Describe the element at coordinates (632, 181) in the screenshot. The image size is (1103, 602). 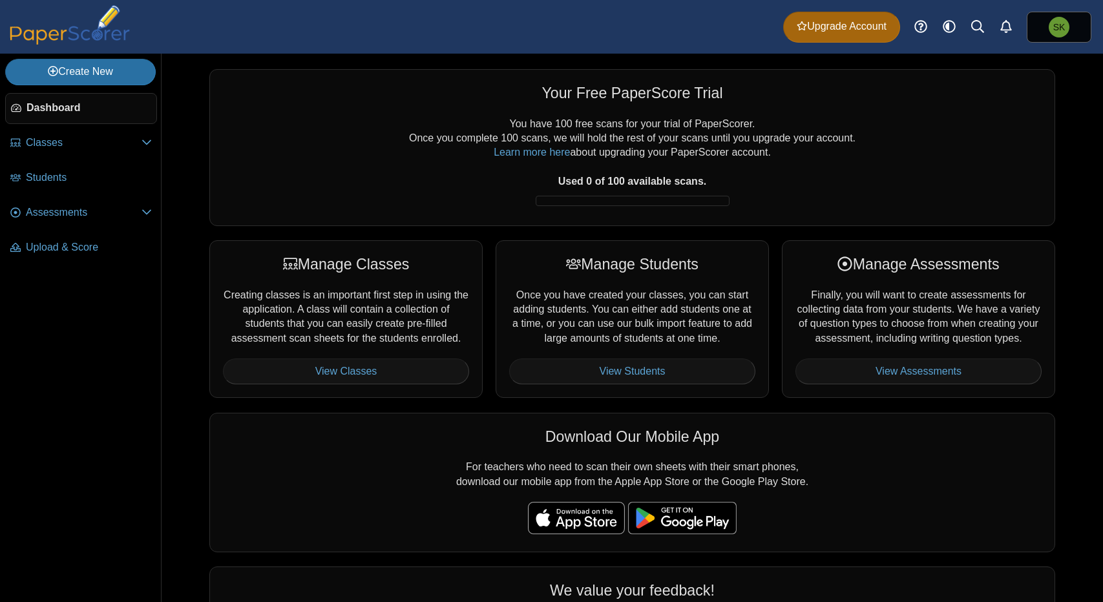
I see `b: Used 0 of 100 available scans.` at that location.